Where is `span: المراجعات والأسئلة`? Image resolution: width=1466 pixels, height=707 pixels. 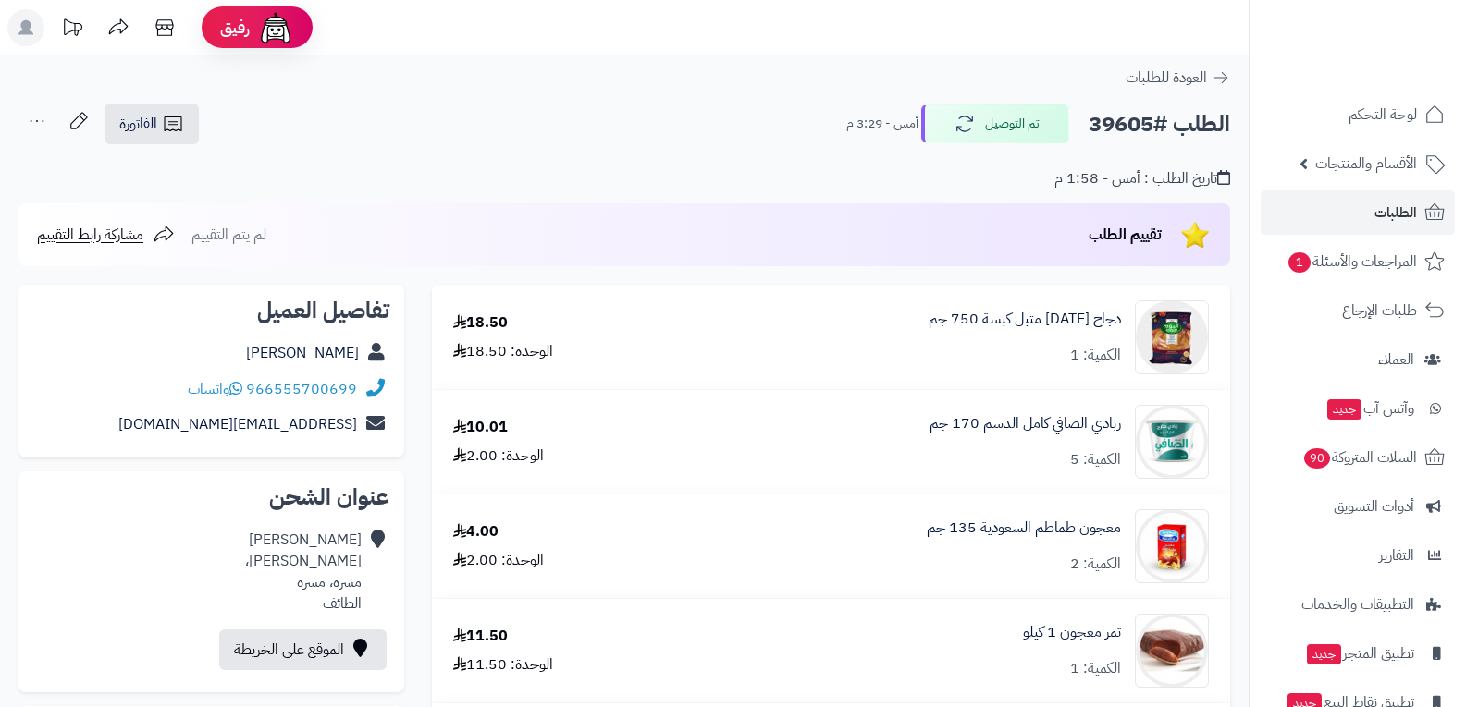 span: المراجعات والأسئلة is located at coordinates (1351, 262).